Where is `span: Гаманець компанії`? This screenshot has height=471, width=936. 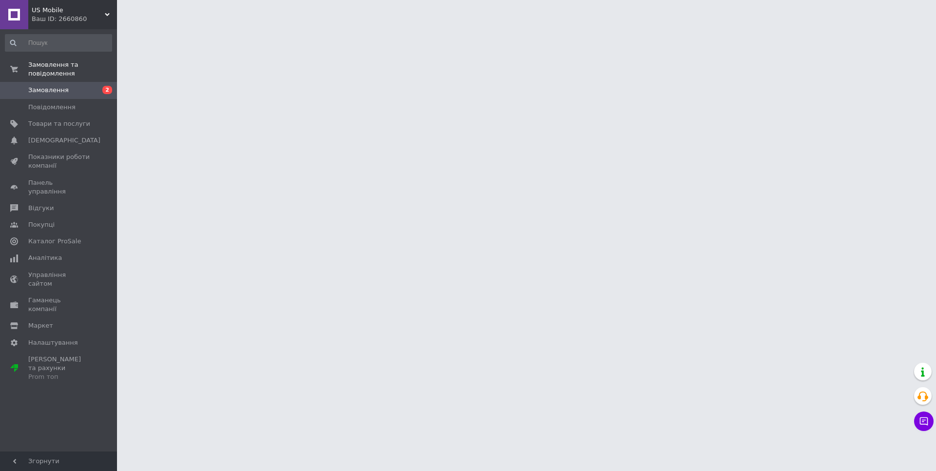
span: Гаманець компанії is located at coordinates (59, 305).